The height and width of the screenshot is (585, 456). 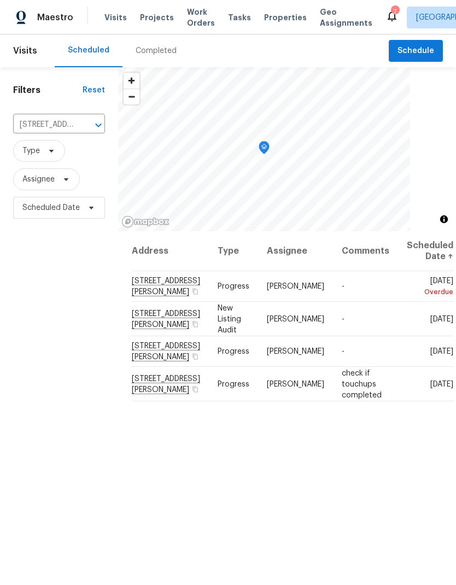 I want to click on canvas: Map, so click(x=264, y=149).